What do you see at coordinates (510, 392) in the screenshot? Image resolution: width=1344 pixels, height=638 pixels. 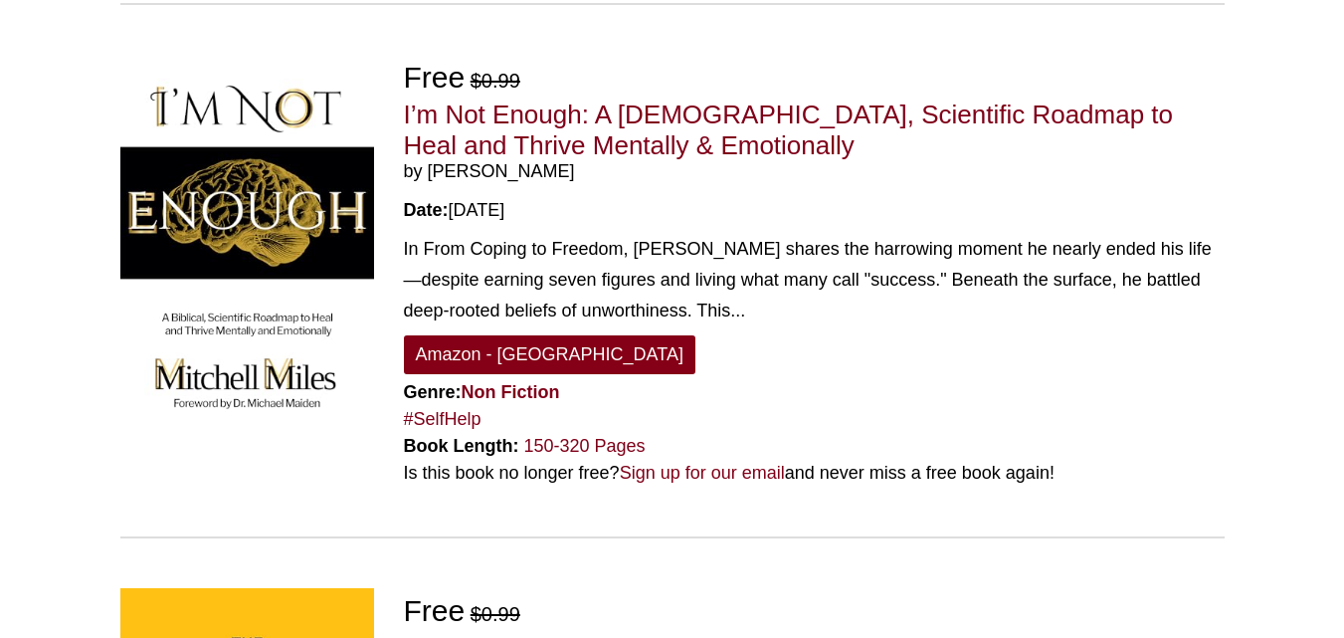 I see `a: Non Fiction` at bounding box center [510, 392].